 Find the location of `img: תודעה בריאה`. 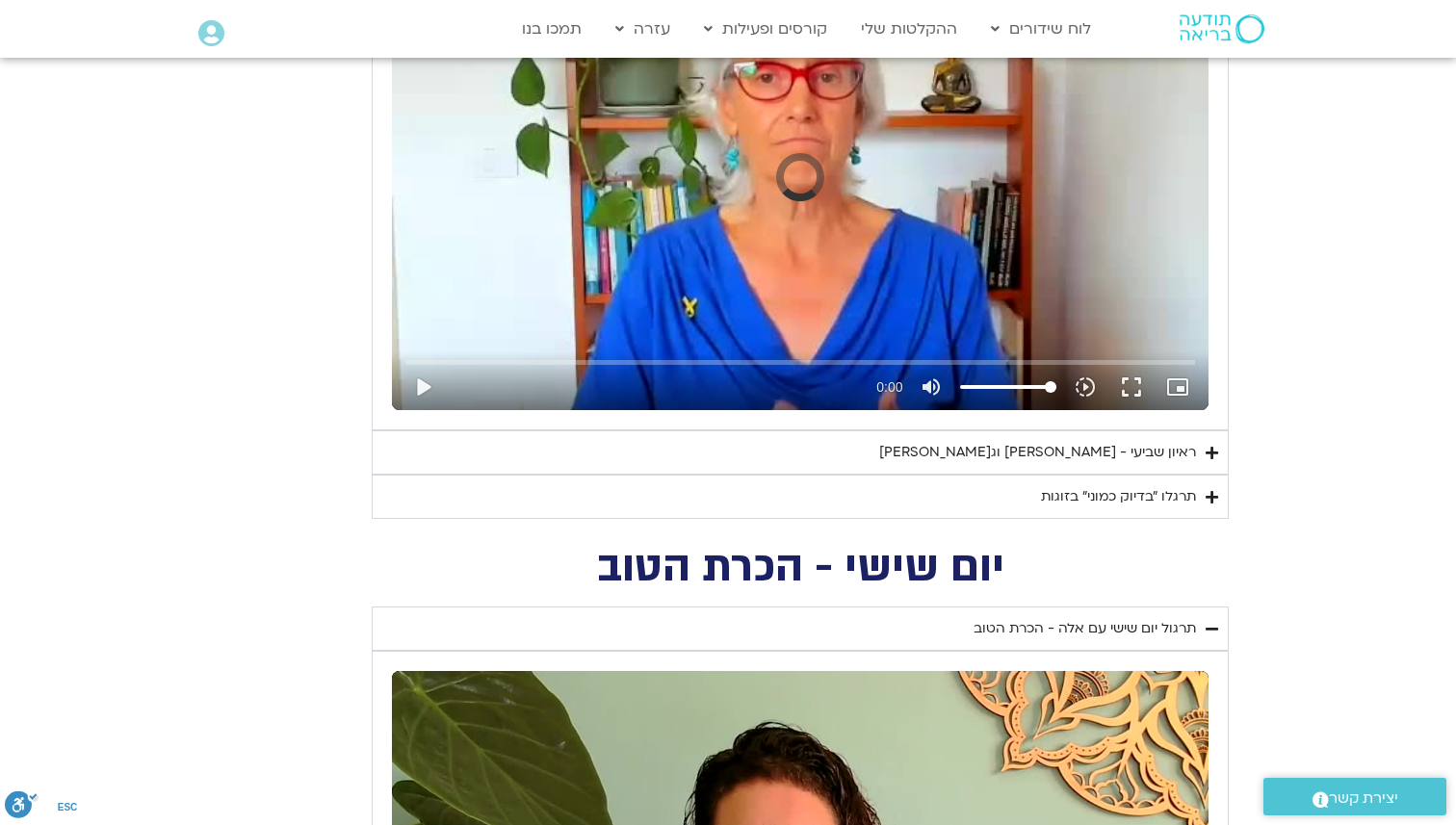

img: תודעה בריאה is located at coordinates (1222, 29).